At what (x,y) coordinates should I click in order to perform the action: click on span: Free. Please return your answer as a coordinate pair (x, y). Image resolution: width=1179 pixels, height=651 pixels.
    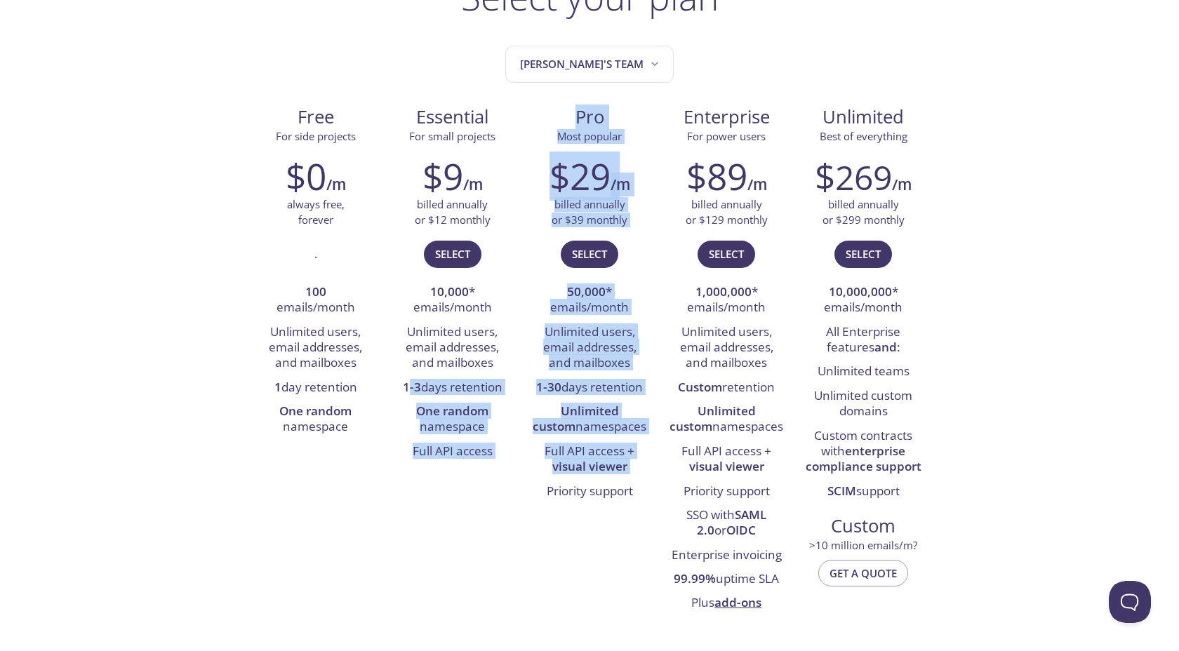
    Looking at the image, I should click on (315, 117).